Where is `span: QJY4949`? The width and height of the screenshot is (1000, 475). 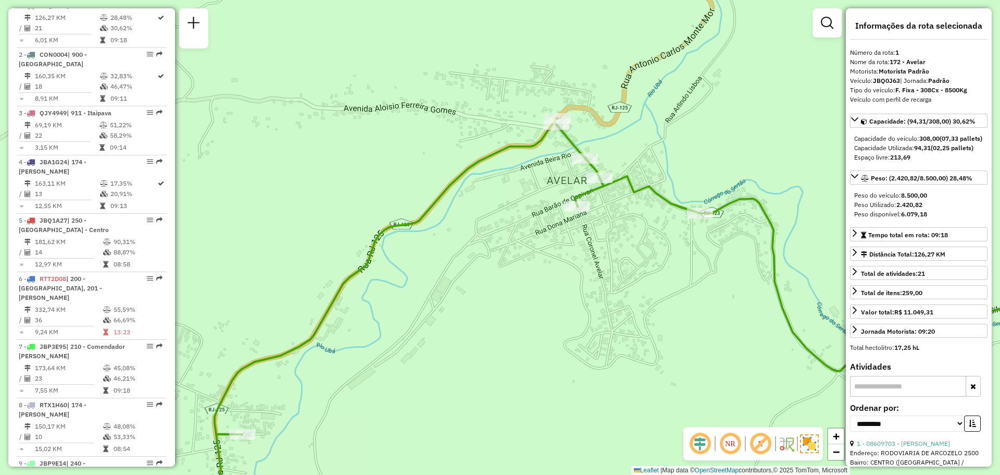
span: QJY4949 is located at coordinates (53, 113).